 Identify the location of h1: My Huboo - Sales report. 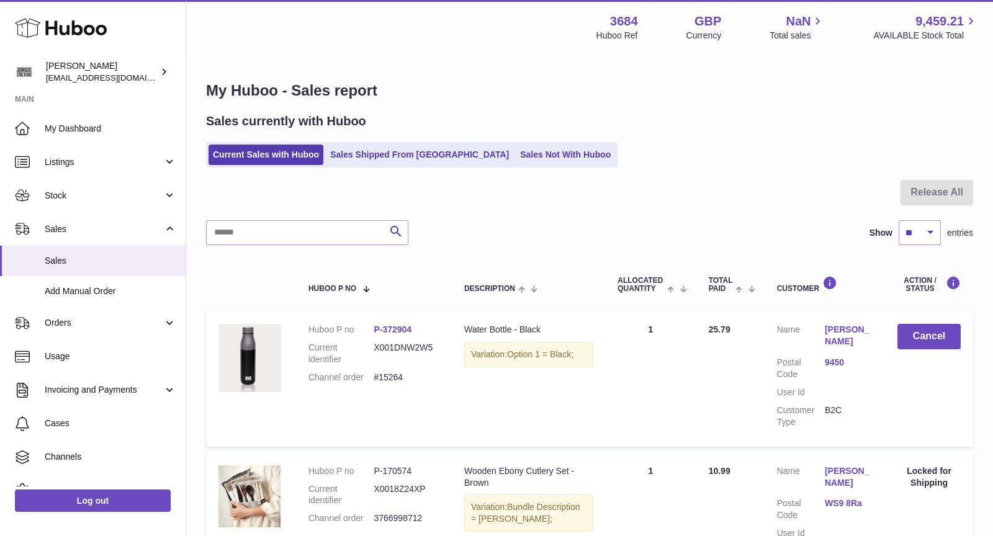
(589, 91).